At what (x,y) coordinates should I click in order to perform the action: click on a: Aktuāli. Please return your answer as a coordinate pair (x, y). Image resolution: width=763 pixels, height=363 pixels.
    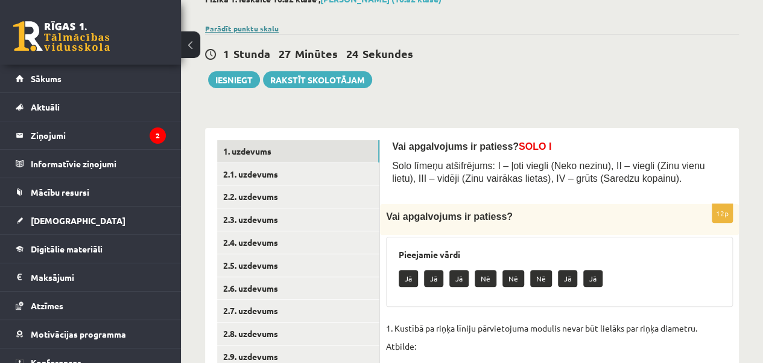
    Looking at the image, I should click on (90, 107).